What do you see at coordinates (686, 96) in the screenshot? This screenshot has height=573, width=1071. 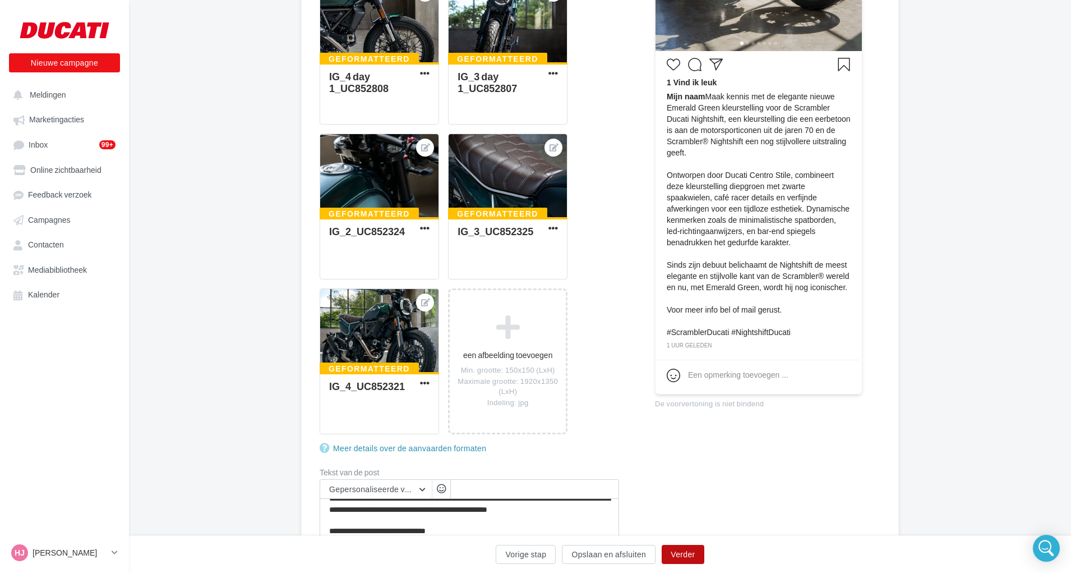 I see `span: Mijn naam` at bounding box center [686, 96].